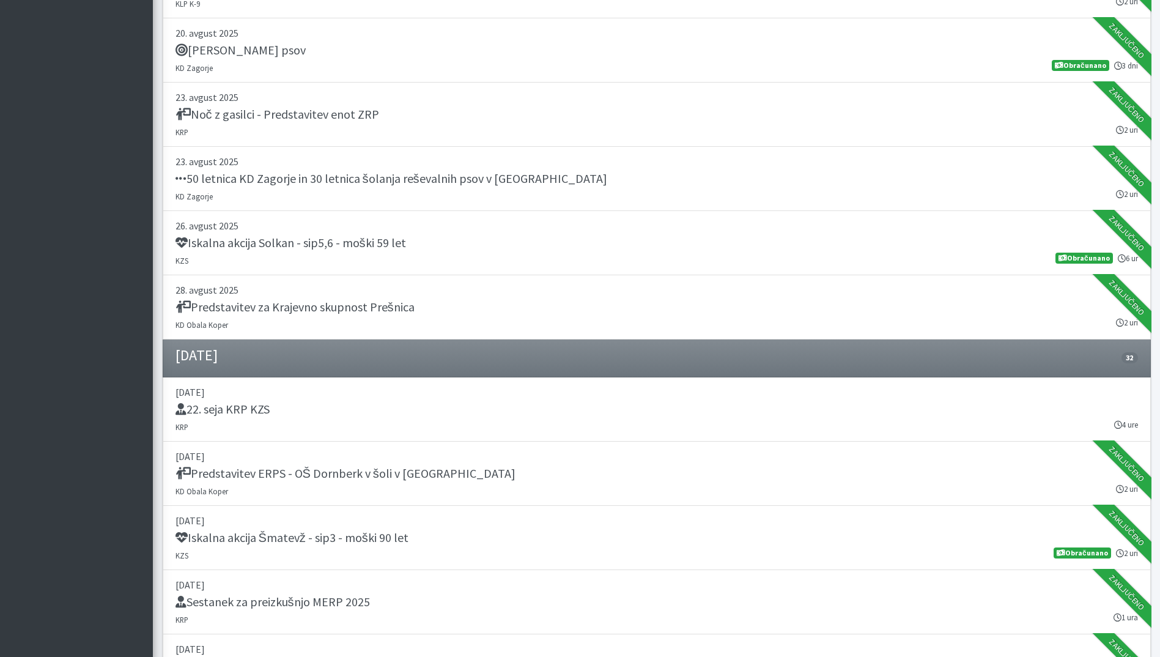 This screenshot has width=1160, height=657. Describe the element at coordinates (1129, 358) in the screenshot. I see `span: 32` at that location.